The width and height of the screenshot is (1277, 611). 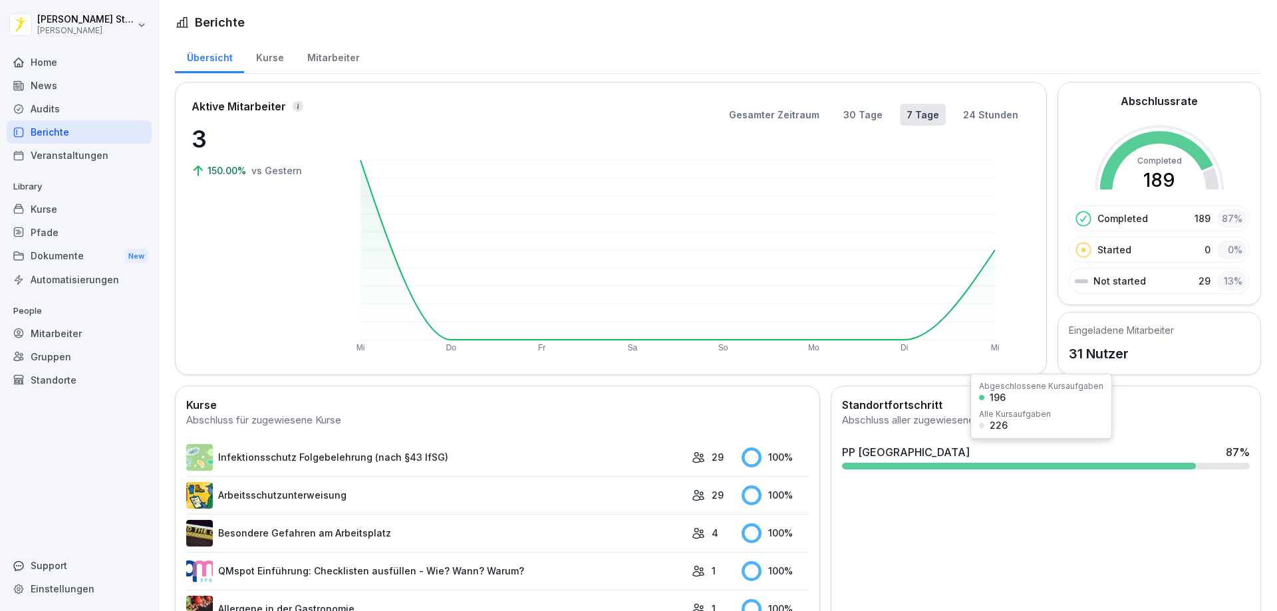 I want to click on div: Home, so click(x=79, y=62).